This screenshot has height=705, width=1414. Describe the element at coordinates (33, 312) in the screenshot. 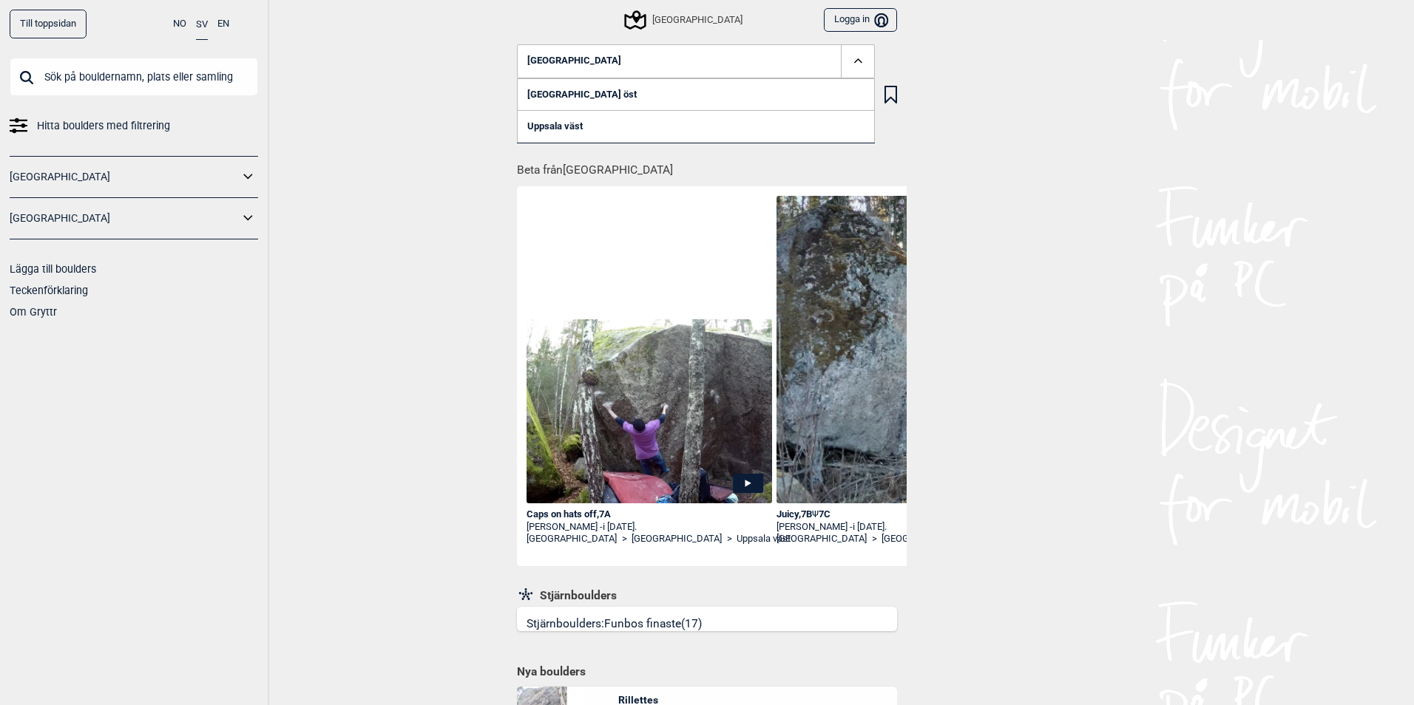

I see `a: Om Gryttr` at that location.